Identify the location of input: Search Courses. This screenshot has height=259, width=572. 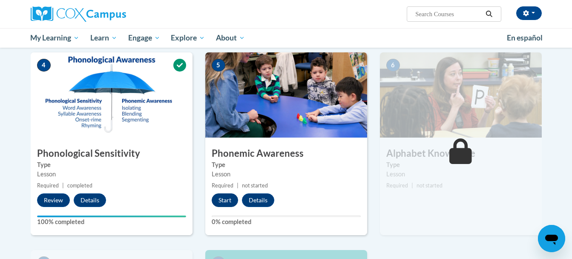
(449, 14).